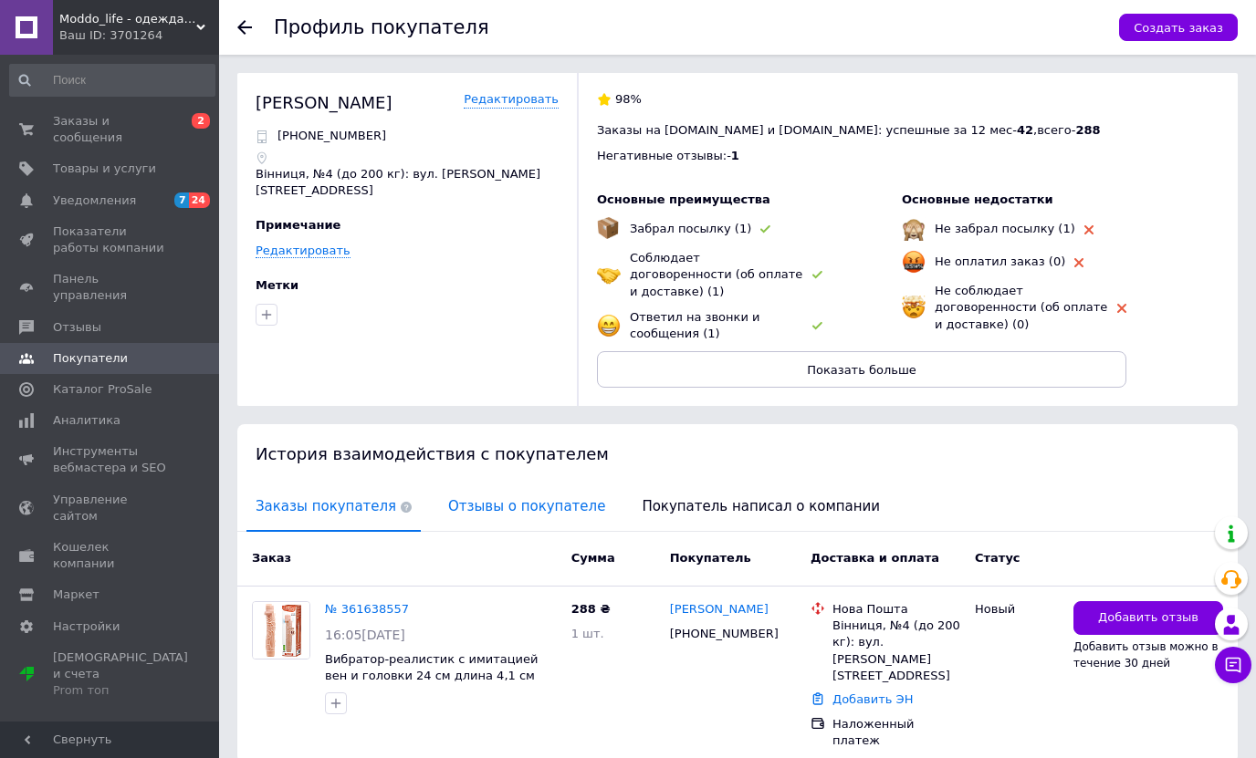  Describe the element at coordinates (1145, 655) in the screenshot. I see `span: Добавить отзыв можно в течение 30 дней` at that location.